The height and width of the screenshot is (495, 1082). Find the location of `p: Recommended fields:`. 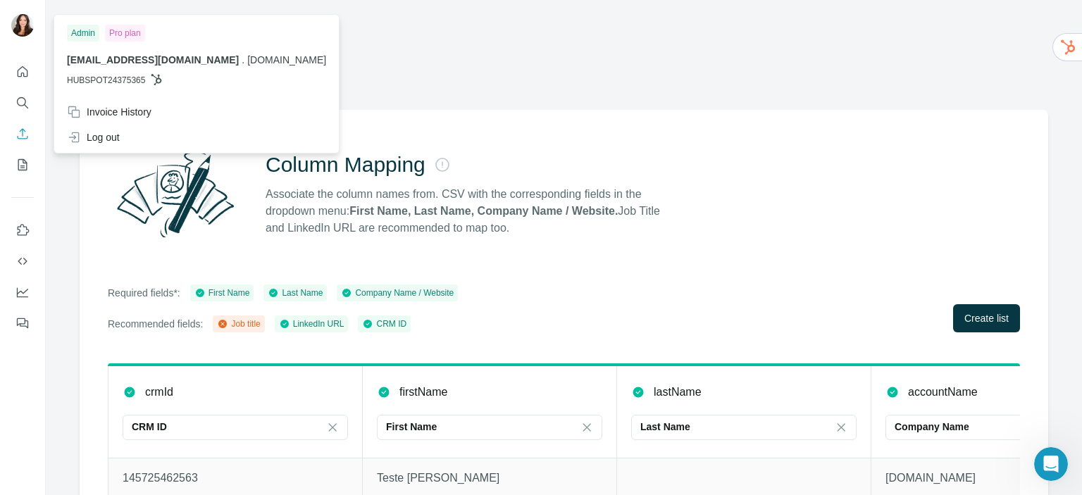

p: Recommended fields: is located at coordinates (155, 324).